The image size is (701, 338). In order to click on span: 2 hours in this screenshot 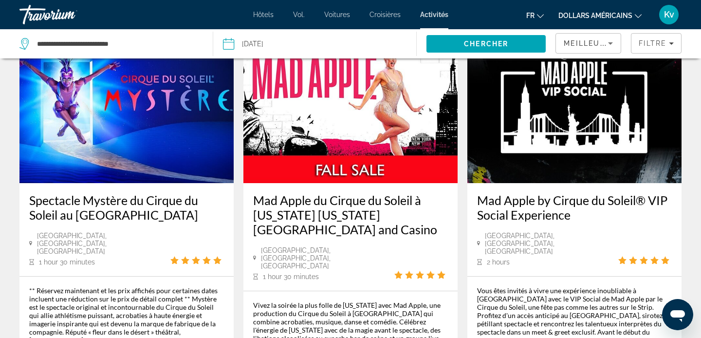, I will do `click(498, 262)`.